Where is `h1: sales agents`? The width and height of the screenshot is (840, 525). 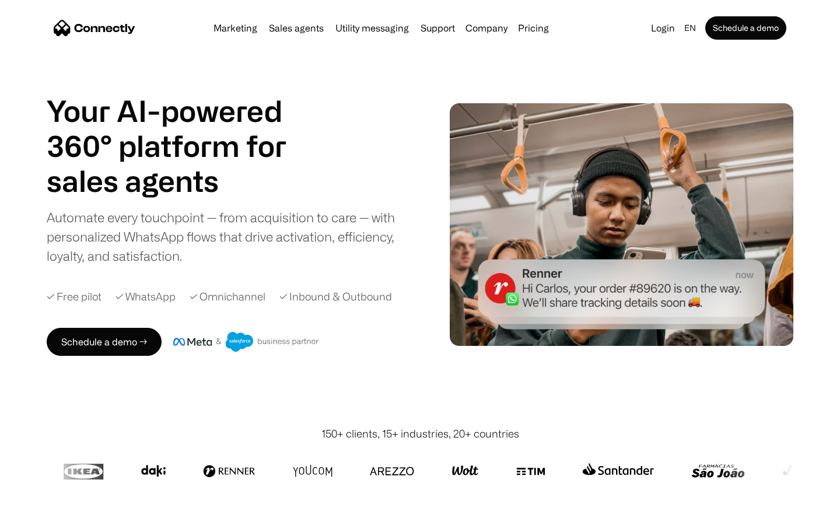
h1: sales agents is located at coordinates (181, 181).